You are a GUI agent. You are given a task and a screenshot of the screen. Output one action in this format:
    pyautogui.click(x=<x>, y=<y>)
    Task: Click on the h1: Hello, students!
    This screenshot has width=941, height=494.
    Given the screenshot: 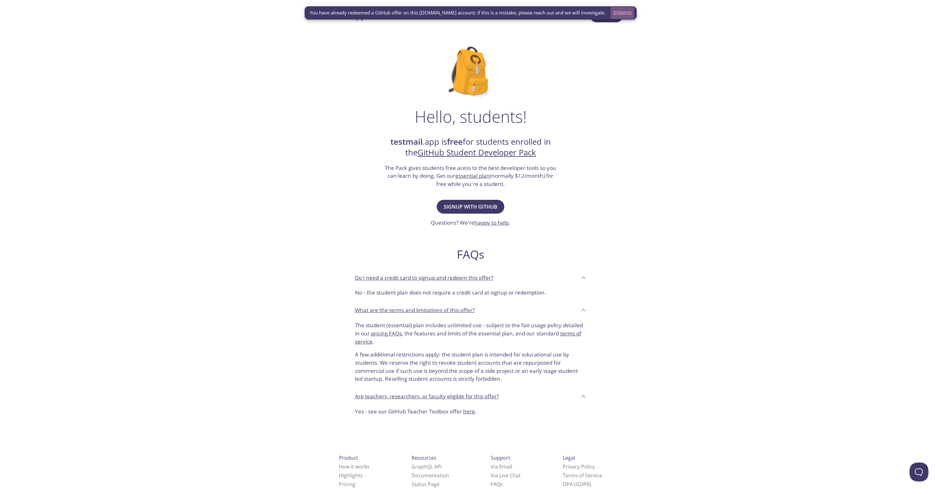 What is the action you would take?
    pyautogui.click(x=471, y=116)
    